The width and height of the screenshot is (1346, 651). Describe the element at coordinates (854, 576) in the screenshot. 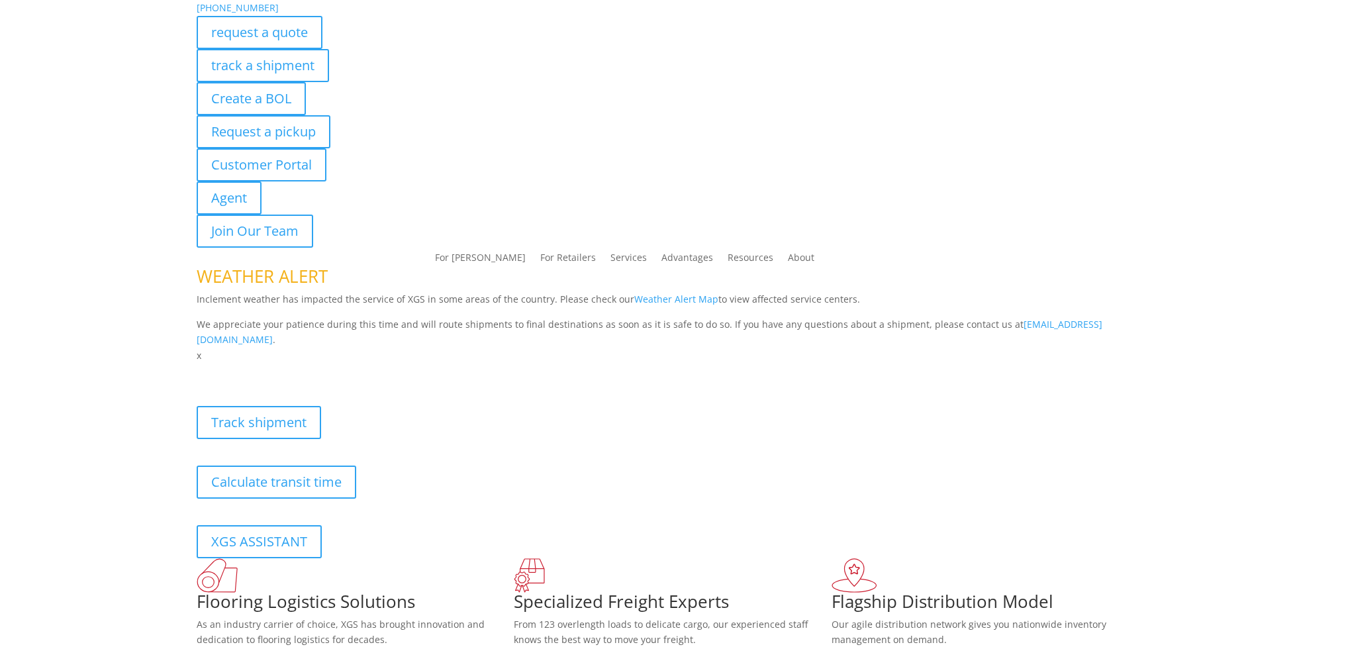

I see `img: xgs-icon-flagship-distribution-model-red` at that location.